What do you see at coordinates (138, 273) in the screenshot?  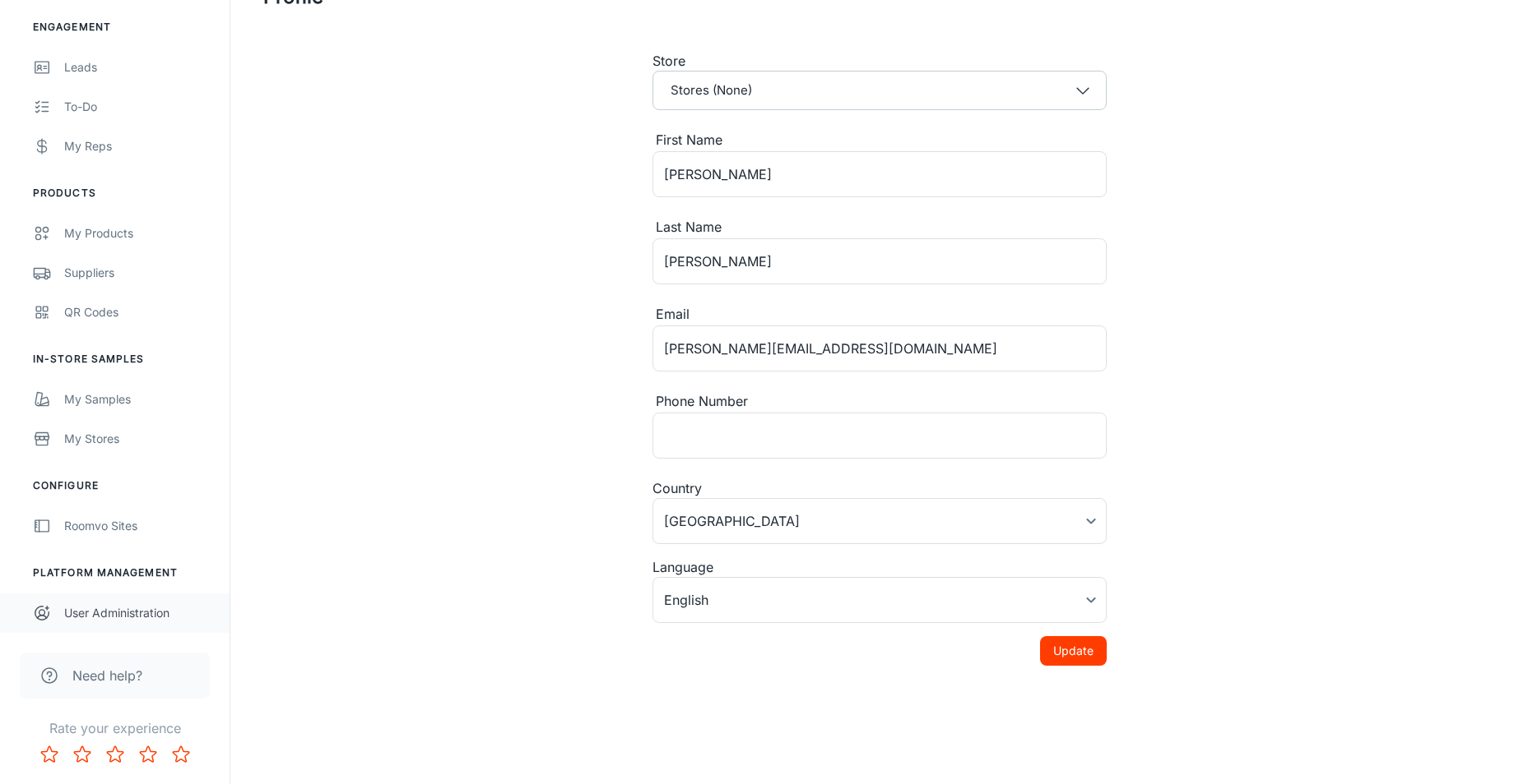 I see `div: Suppliers` at bounding box center [138, 273].